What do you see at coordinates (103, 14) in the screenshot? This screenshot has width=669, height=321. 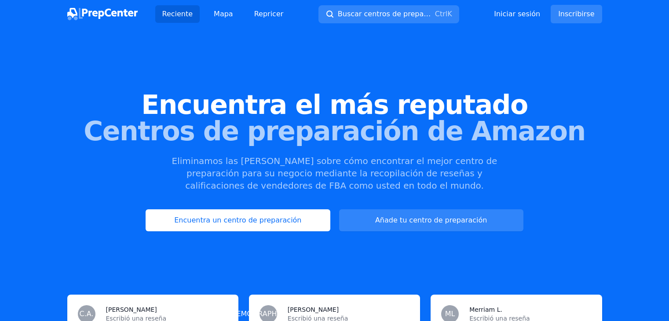 I see `img: Centro de preparación` at bounding box center [103, 14].